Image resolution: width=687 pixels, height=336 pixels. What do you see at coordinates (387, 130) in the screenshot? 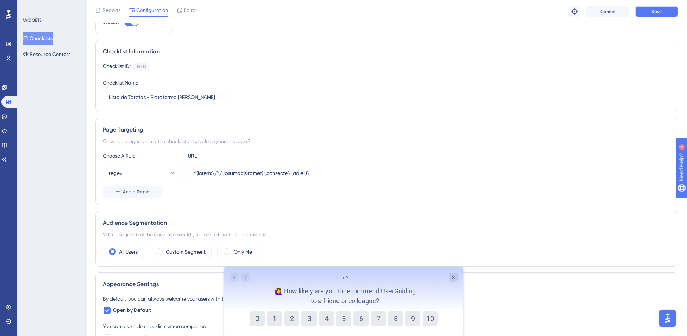
I see `div: Page Targeting` at bounding box center [387, 130].